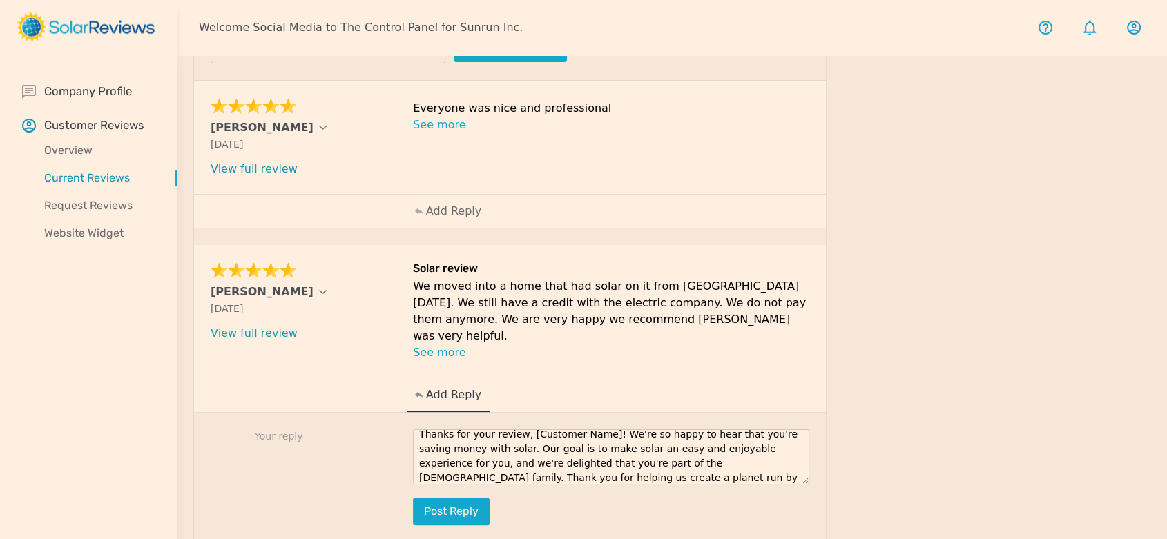 Image resolution: width=1167 pixels, height=539 pixels. What do you see at coordinates (99, 233) in the screenshot?
I see `p: Website Widget` at bounding box center [99, 233].